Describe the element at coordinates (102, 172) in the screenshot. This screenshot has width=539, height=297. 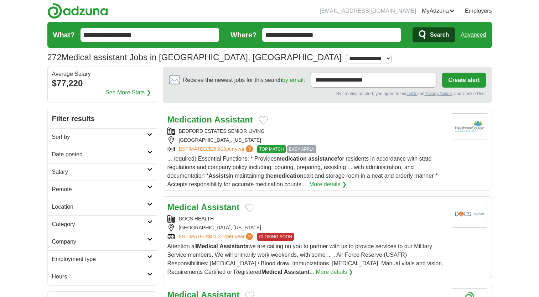
I see `a: Salary` at that location.